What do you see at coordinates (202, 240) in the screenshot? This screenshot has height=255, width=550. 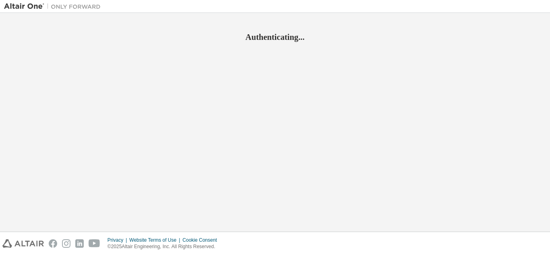 I see `div: Cookie Consent` at bounding box center [202, 240].